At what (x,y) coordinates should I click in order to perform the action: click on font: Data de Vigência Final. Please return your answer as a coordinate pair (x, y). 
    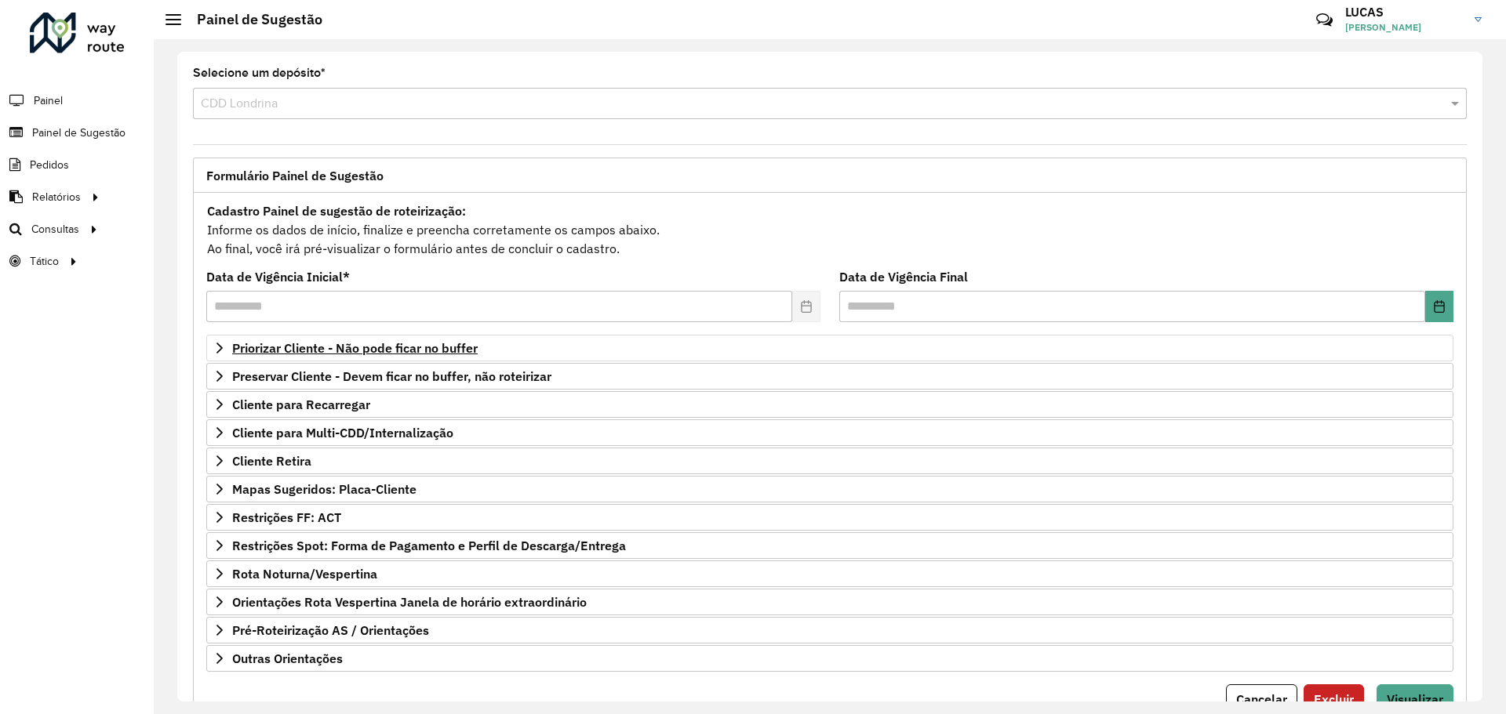
    Looking at the image, I should click on (903, 277).